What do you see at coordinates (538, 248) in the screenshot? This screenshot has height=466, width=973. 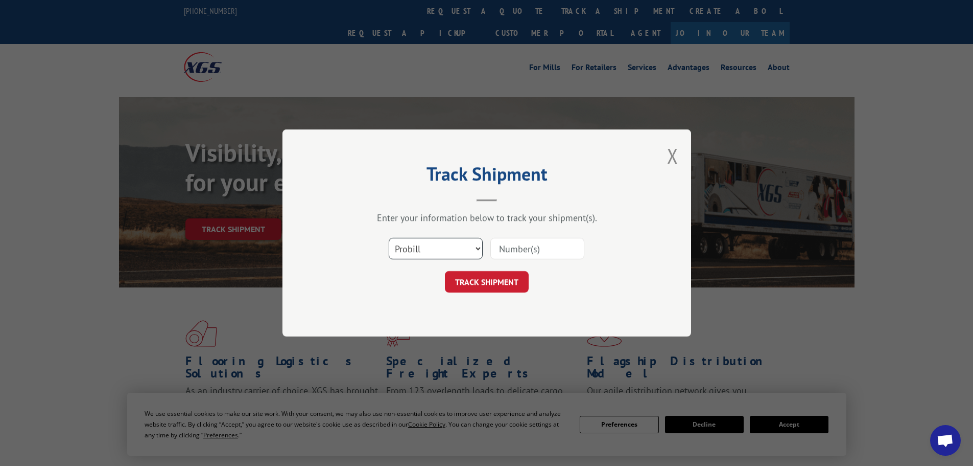 I see `input: Number(s)` at bounding box center [538, 248].